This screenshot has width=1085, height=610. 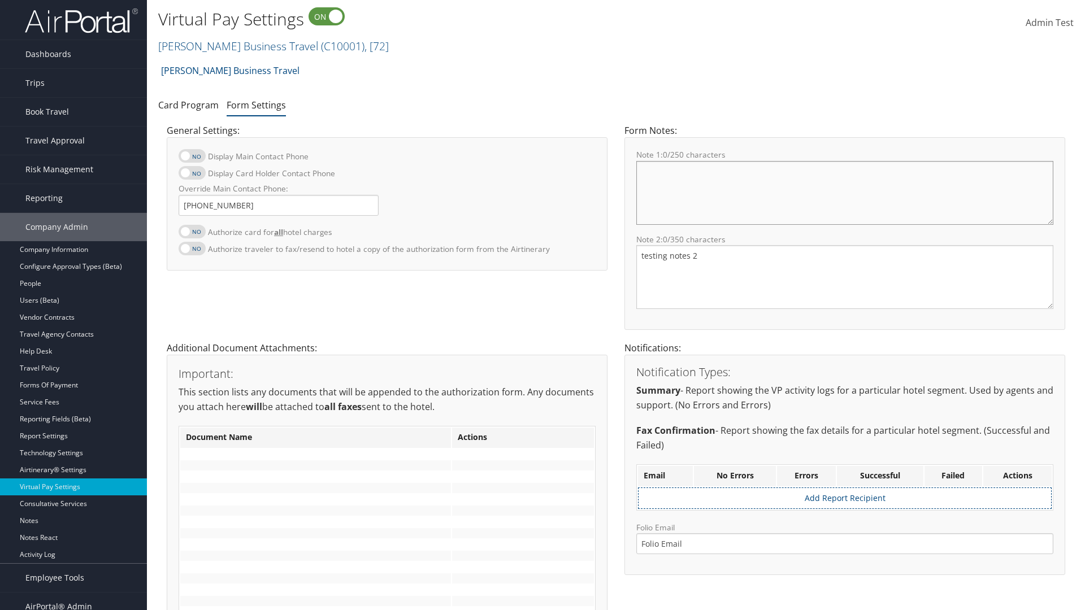 What do you see at coordinates (315, 438) in the screenshot?
I see `th: Document Name` at bounding box center [315, 438].